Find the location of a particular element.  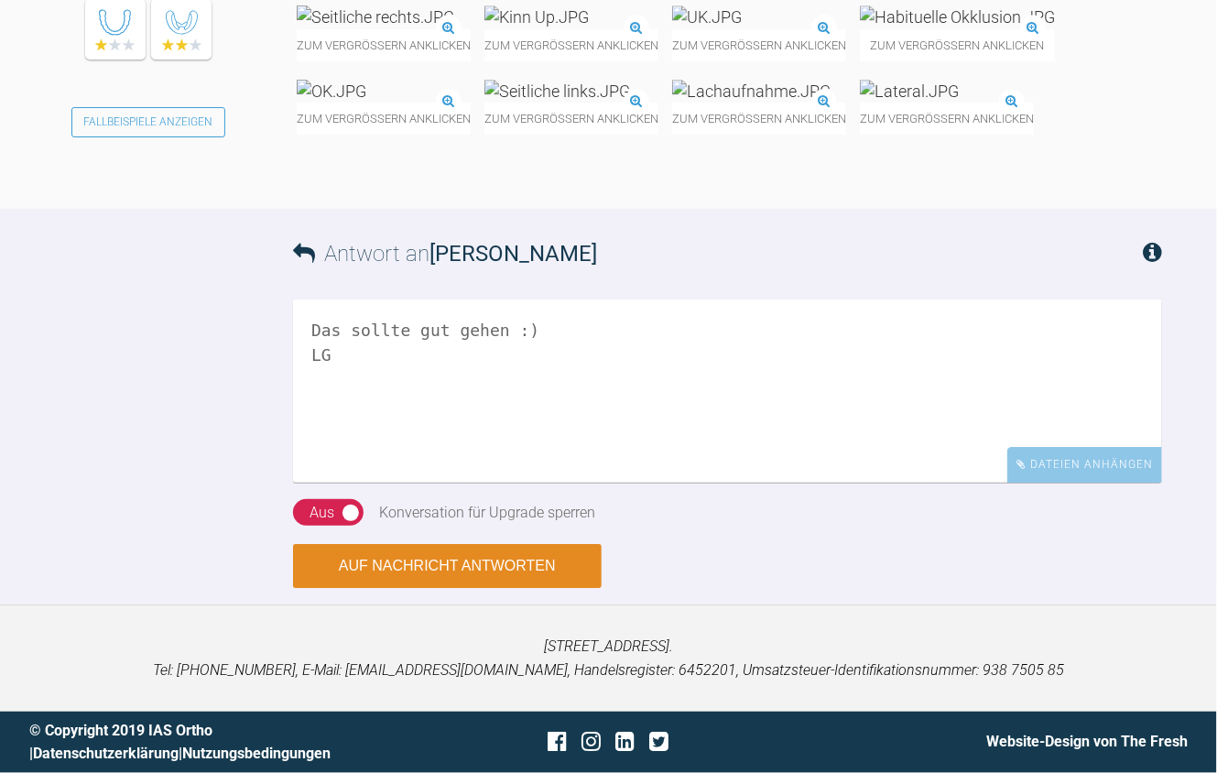

textarea: Das sollte gut gehen :) LG is located at coordinates (727, 391).